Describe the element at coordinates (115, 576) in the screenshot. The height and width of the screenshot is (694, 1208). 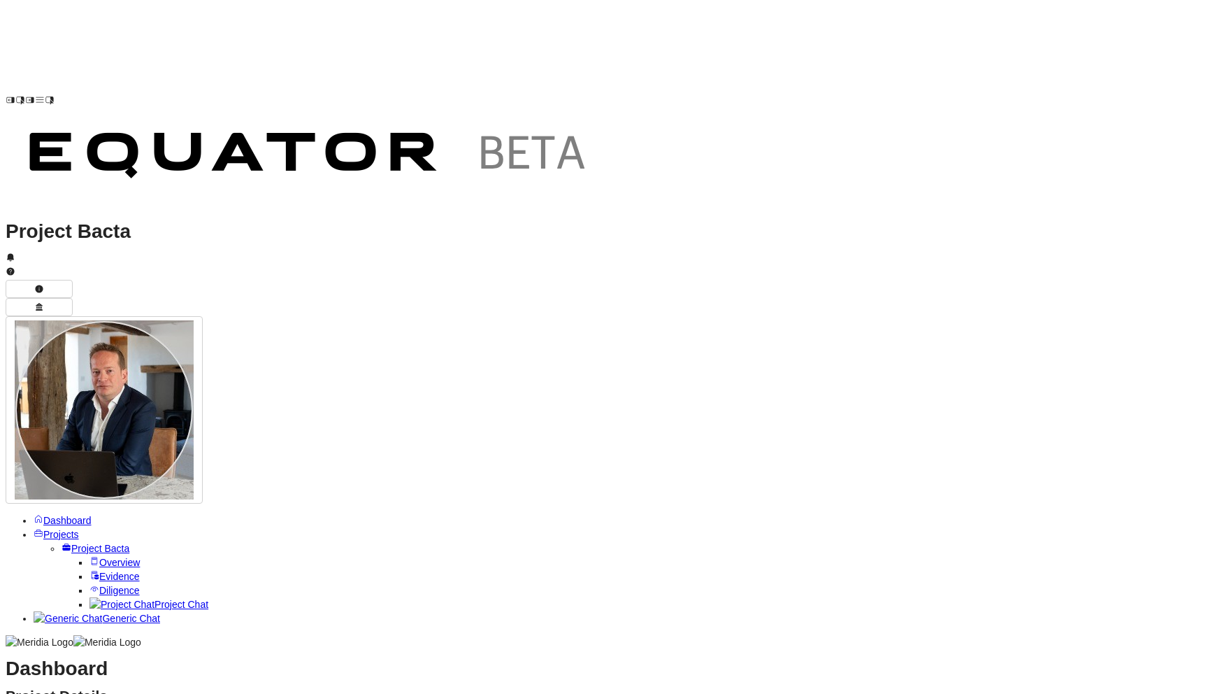
I see `a: Evidence` at that location.